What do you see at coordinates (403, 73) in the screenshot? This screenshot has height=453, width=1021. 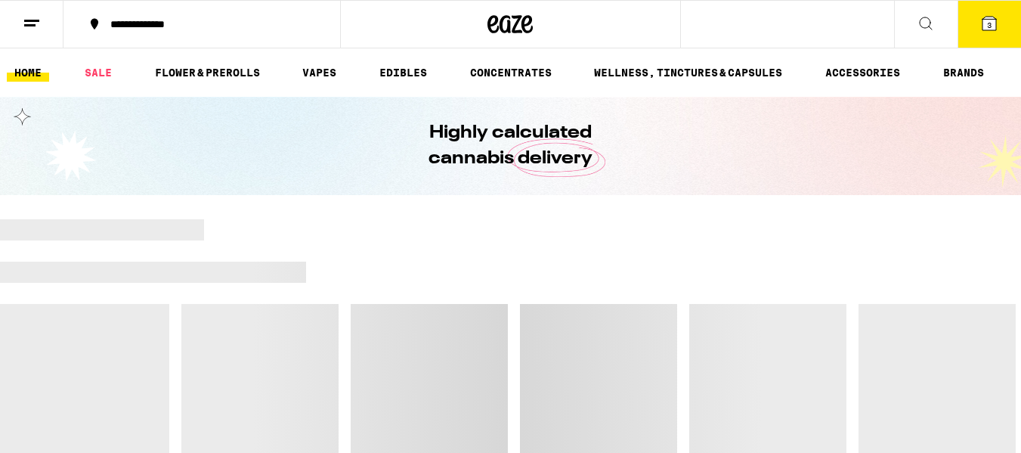 I see `a: EDIBLES` at bounding box center [403, 73].